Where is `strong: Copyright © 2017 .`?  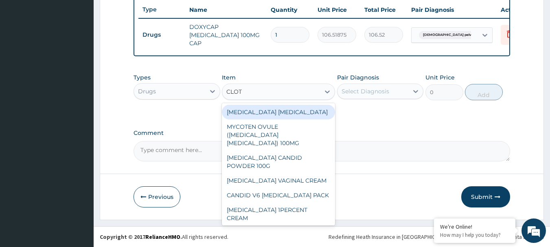
strong: Copyright © 2017 . is located at coordinates (141, 236).